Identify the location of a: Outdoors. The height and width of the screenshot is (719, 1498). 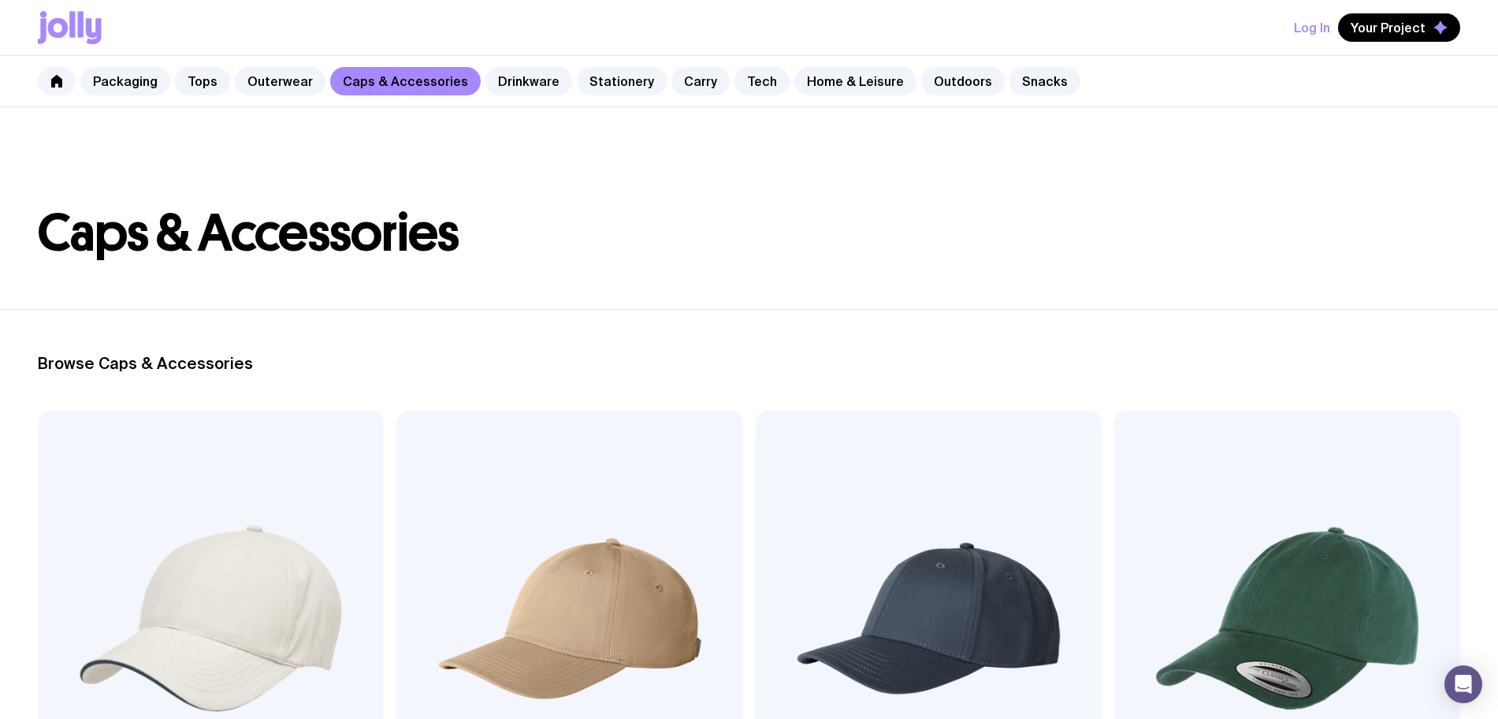
(963, 81).